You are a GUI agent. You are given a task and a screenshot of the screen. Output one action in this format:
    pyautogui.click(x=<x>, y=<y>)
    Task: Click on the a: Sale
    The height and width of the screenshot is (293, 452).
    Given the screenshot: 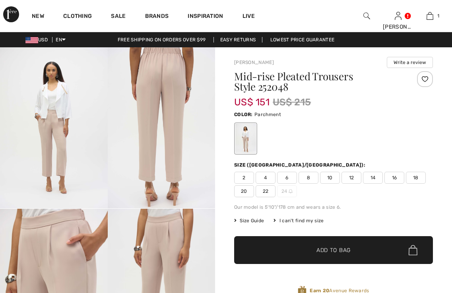 What is the action you would take?
    pyautogui.click(x=118, y=17)
    